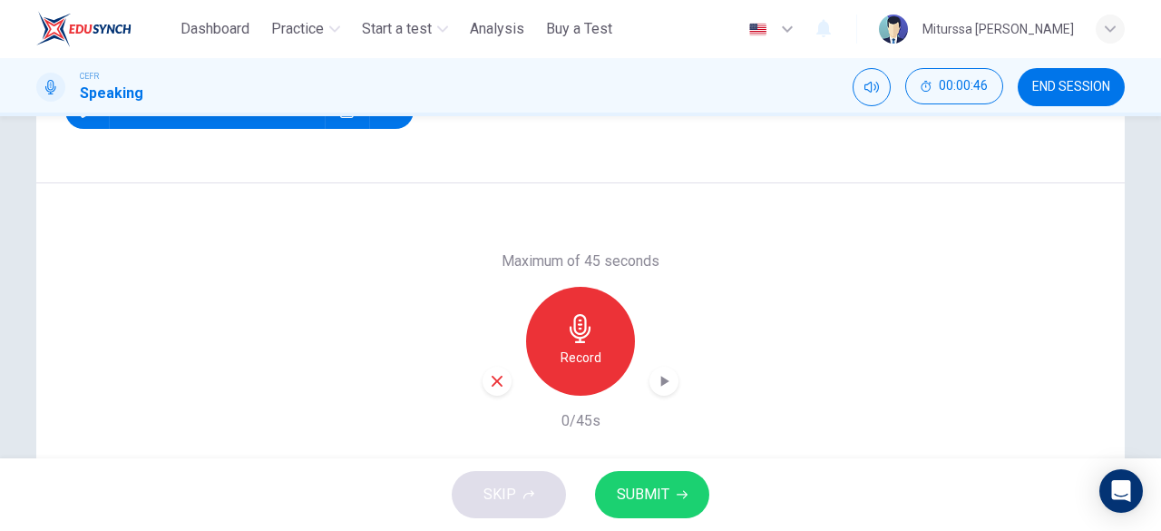  What do you see at coordinates (579, 29) in the screenshot?
I see `a: Buy a Test` at bounding box center [579, 29].